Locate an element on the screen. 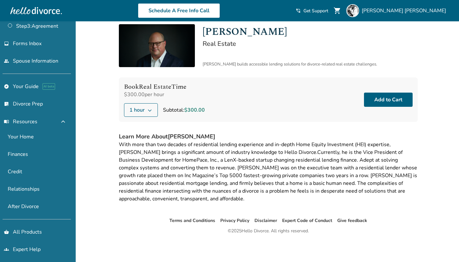 The image size is (459, 262). span: Get Support is located at coordinates (316, 11).